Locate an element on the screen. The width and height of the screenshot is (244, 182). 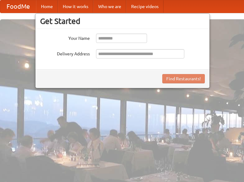
a: Home is located at coordinates (47, 7).